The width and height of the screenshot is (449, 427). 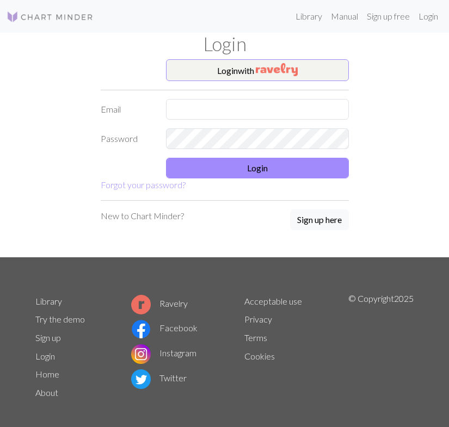 What do you see at coordinates (127, 109) in the screenshot?
I see `label: Email` at bounding box center [127, 109].